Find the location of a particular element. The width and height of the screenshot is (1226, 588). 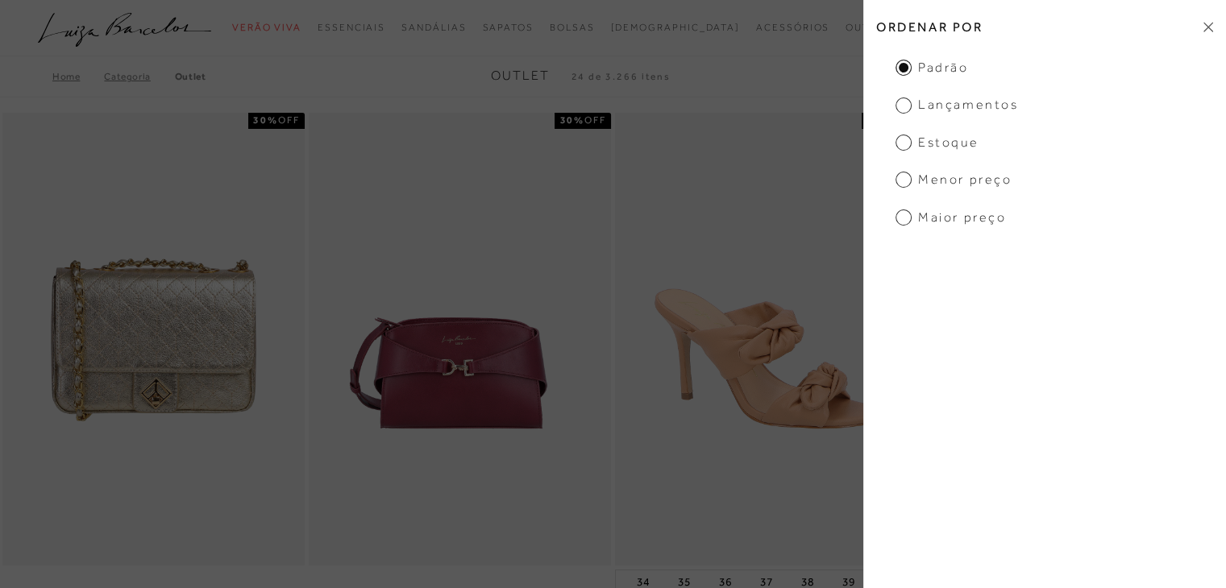

span: Verão Viva is located at coordinates (267, 27).